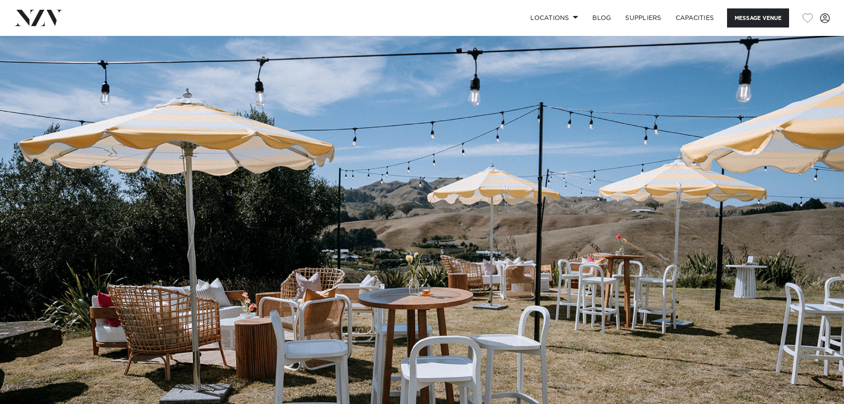  Describe the element at coordinates (695, 18) in the screenshot. I see `a: Capacities` at that location.